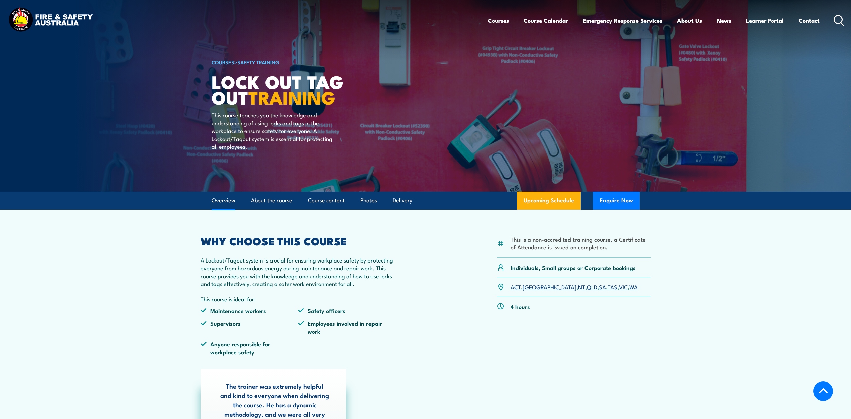  Describe the element at coordinates (689, 20) in the screenshot. I see `a: About Us` at that location.